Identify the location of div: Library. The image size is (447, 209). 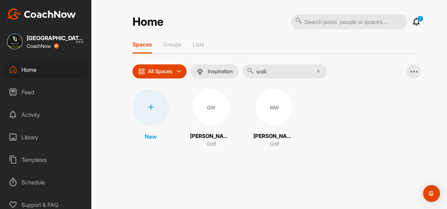
(46, 137).